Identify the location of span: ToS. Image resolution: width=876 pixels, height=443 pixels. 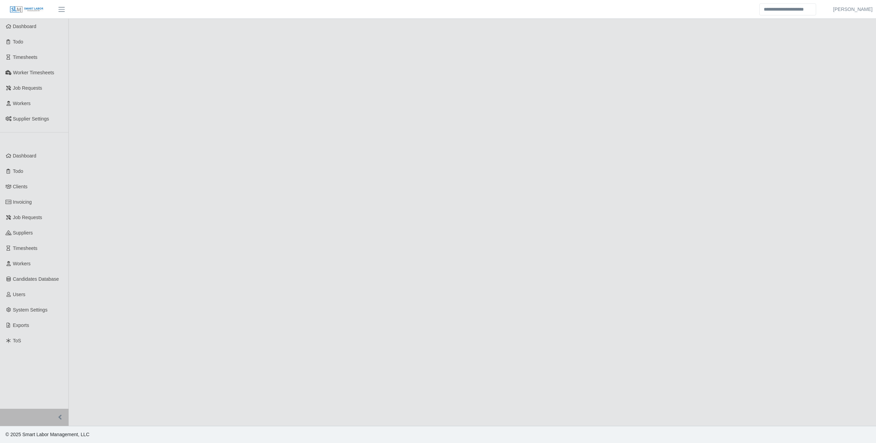
(17, 341).